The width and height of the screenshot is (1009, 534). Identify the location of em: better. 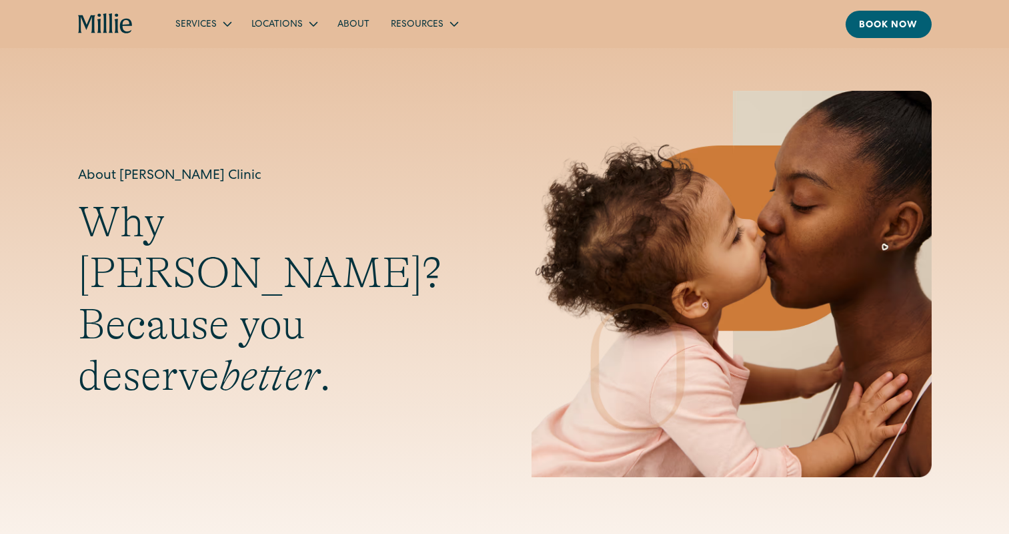
(270, 376).